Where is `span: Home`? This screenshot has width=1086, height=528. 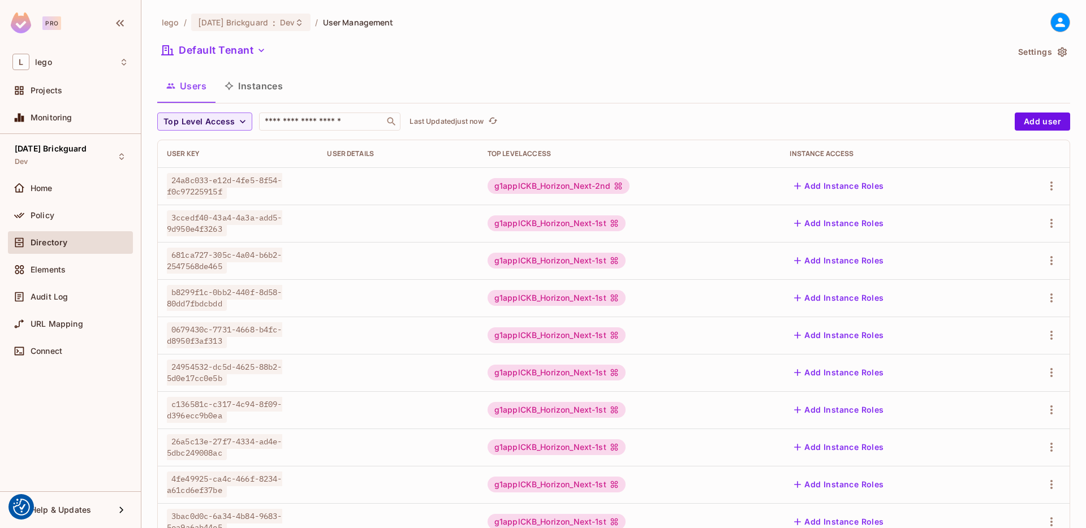
span: Home is located at coordinates (41, 188).